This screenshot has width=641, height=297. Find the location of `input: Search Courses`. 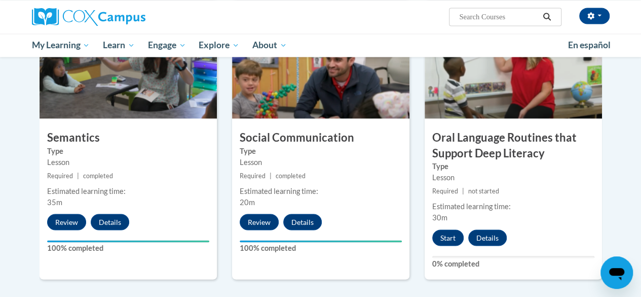

input: Search Courses is located at coordinates (499, 17).